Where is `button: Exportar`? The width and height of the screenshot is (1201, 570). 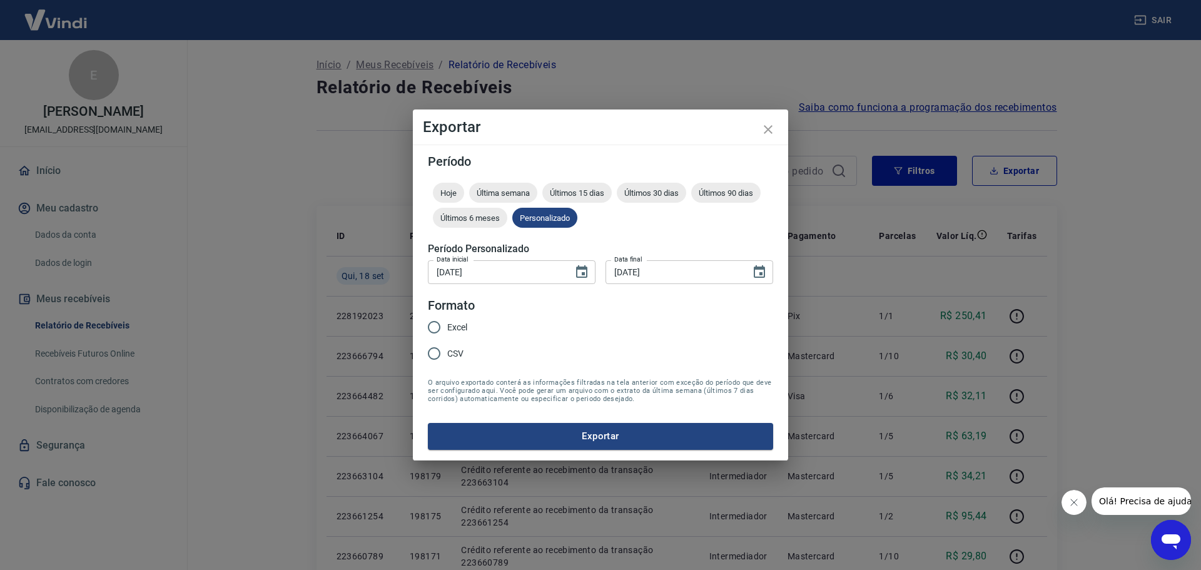
button: Exportar is located at coordinates (600, 436).